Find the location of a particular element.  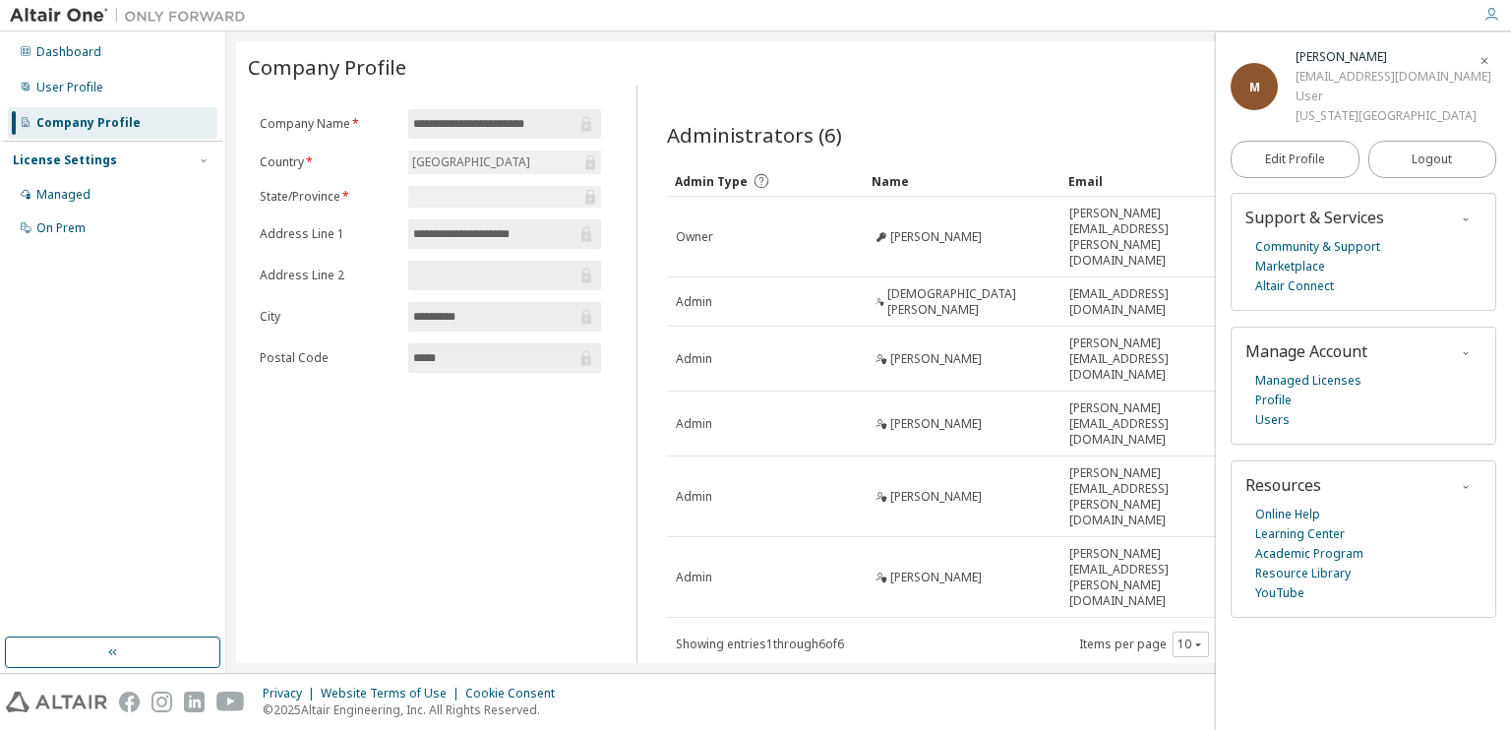

div: Email is located at coordinates (1159, 181).